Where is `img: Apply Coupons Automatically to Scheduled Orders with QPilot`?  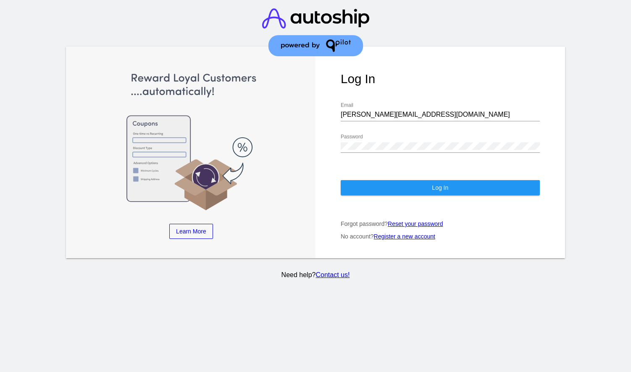 img: Apply Coupons Automatically to Scheduled Orders with QPilot is located at coordinates (191, 142).